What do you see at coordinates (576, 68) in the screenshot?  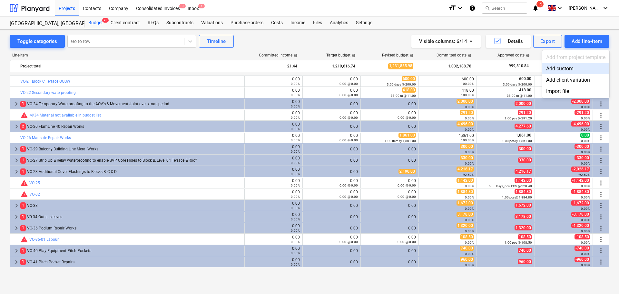 I see `div: Add custom` at bounding box center [576, 68].